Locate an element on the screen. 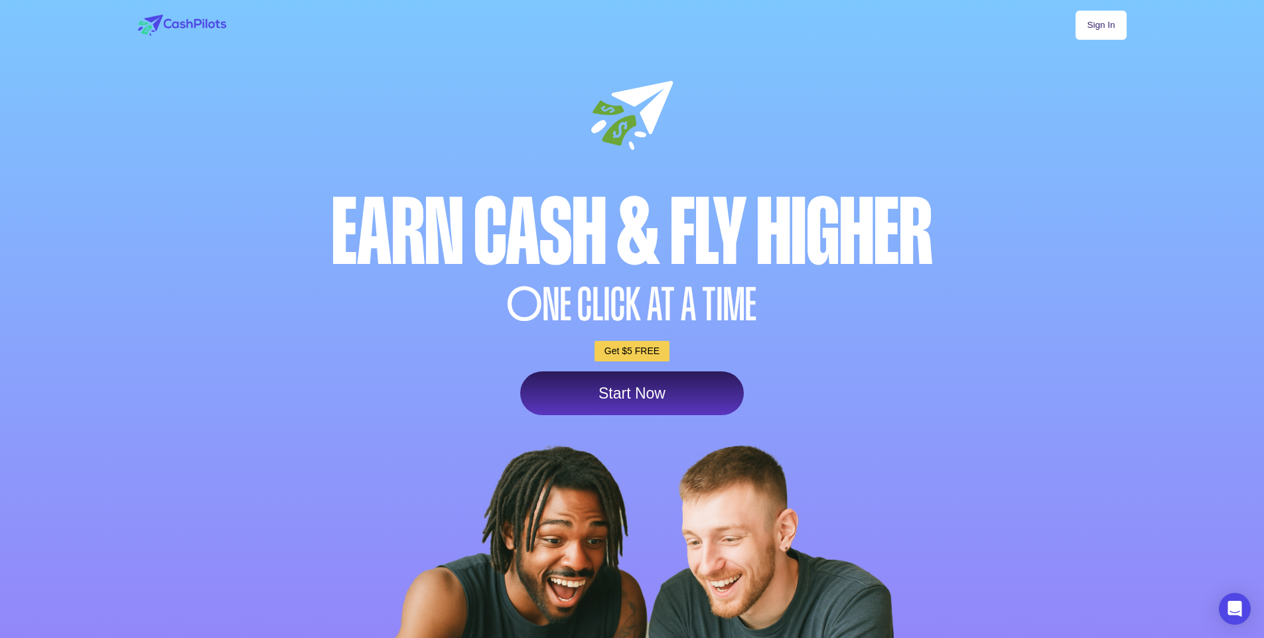 The width and height of the screenshot is (1264, 638). a: Start Now is located at coordinates (632, 394).